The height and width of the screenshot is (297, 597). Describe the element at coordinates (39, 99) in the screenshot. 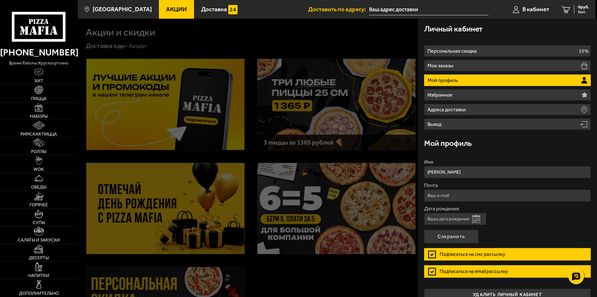

I see `span: Пицца` at that location.